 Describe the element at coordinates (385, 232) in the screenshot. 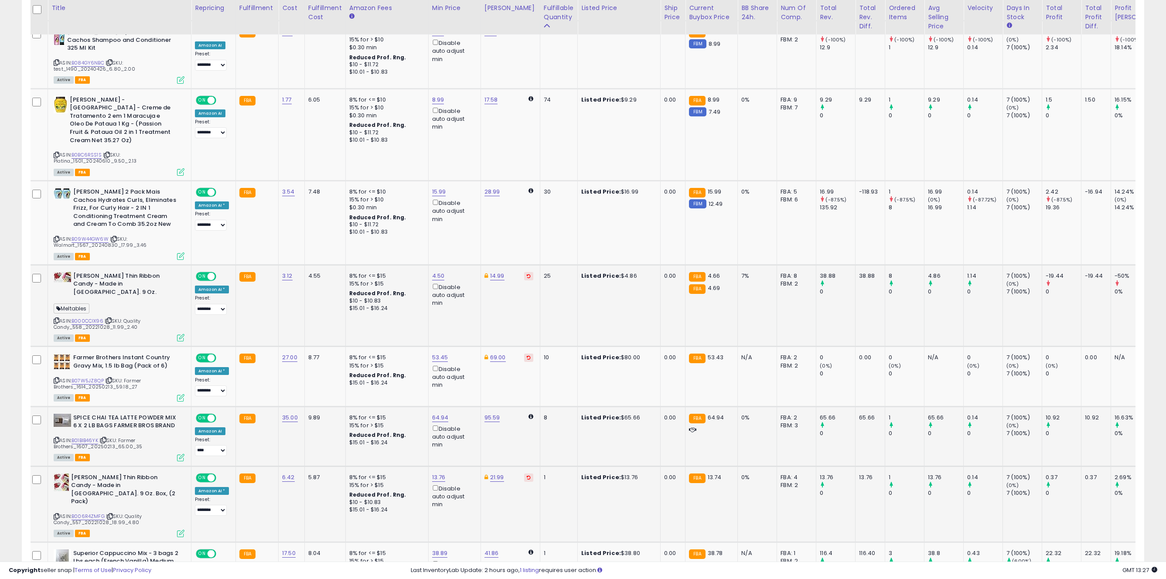

I see `div: $10.01 - $10.83` at that location.